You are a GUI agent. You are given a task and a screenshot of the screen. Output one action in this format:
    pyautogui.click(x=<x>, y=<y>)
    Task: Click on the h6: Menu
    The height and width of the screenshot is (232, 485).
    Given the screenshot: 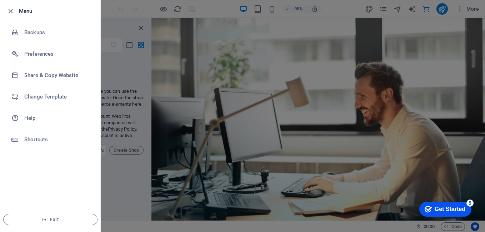 What is the action you would take?
    pyautogui.click(x=57, y=11)
    